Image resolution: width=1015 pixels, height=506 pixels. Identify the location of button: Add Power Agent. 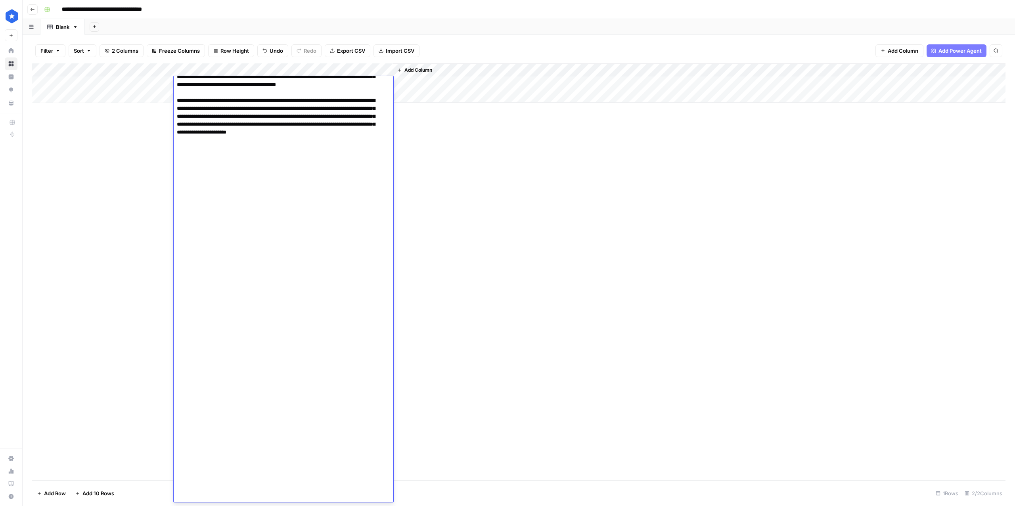
(956, 51).